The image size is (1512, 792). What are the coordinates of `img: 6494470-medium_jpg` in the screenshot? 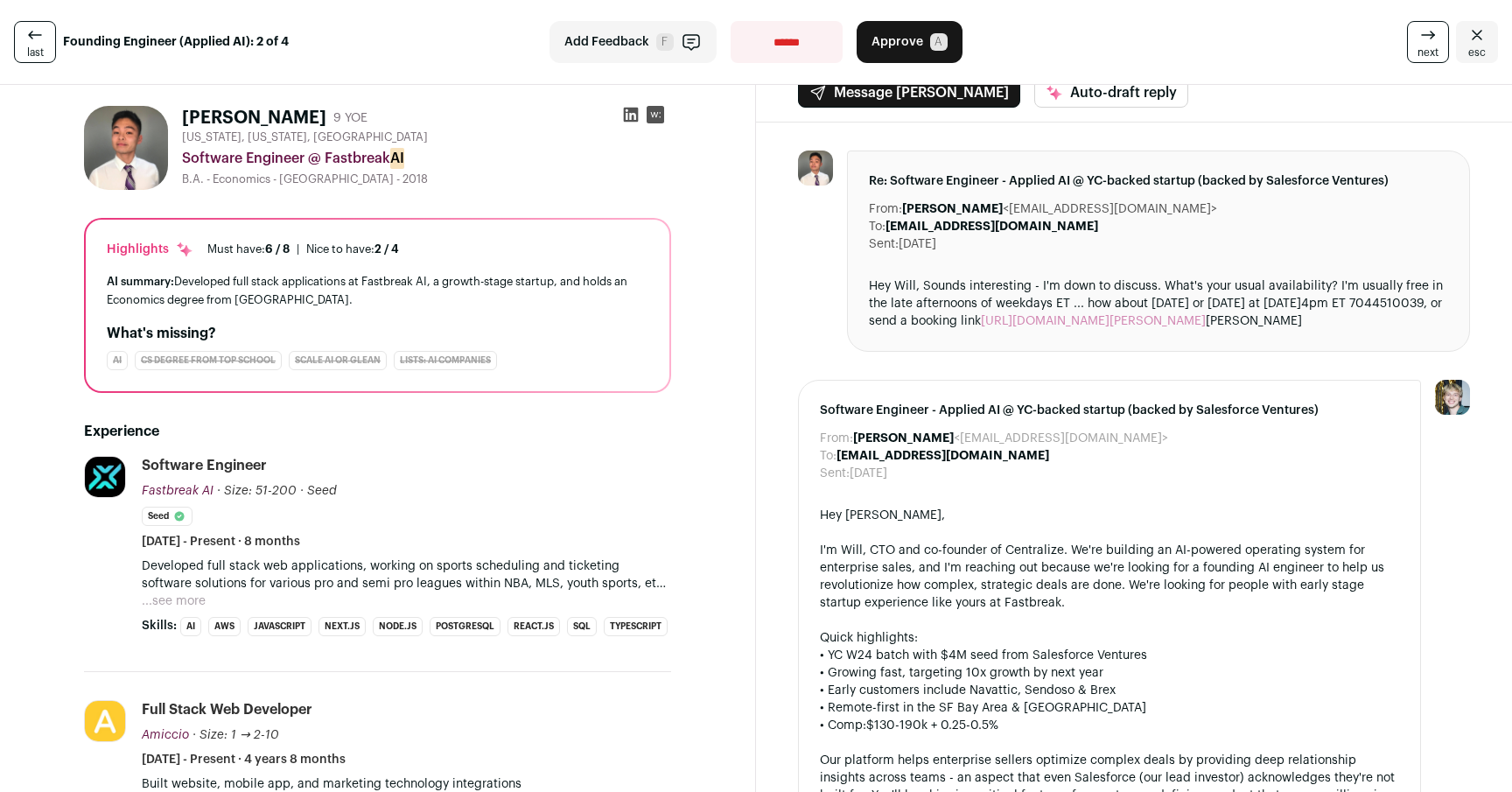 It's located at (1453, 397).